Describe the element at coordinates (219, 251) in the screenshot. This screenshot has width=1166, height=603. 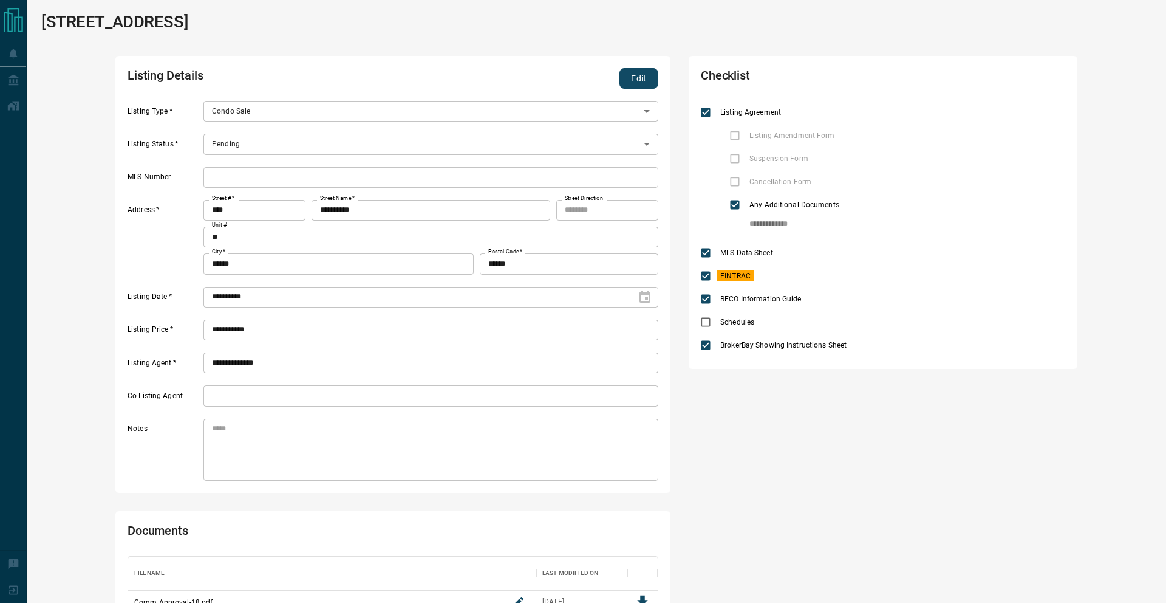
I see `label: City` at that location.